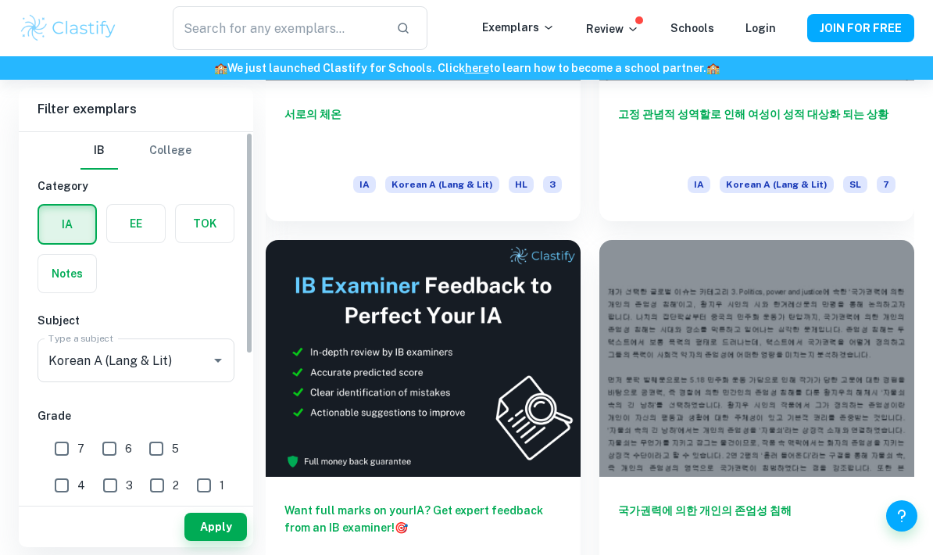 The width and height of the screenshot is (933, 555). Describe the element at coordinates (136, 320) in the screenshot. I see `h6: Subject` at that location.